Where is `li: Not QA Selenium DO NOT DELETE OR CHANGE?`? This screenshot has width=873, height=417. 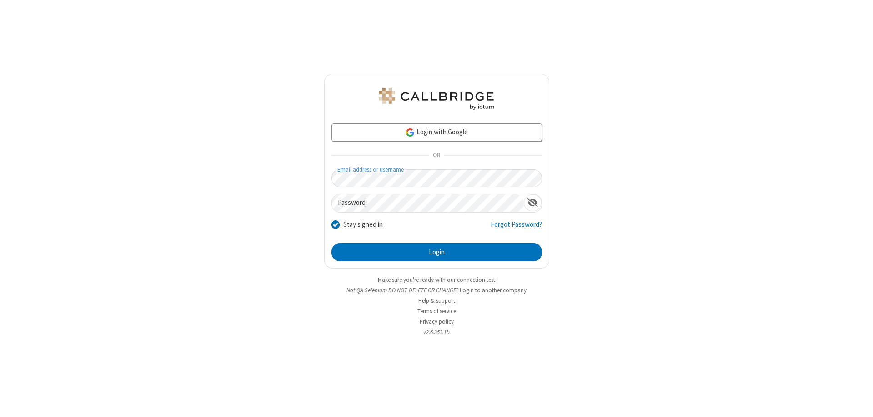 li: Not QA Selenium DO NOT DELETE OR CHANGE? is located at coordinates (437, 290).